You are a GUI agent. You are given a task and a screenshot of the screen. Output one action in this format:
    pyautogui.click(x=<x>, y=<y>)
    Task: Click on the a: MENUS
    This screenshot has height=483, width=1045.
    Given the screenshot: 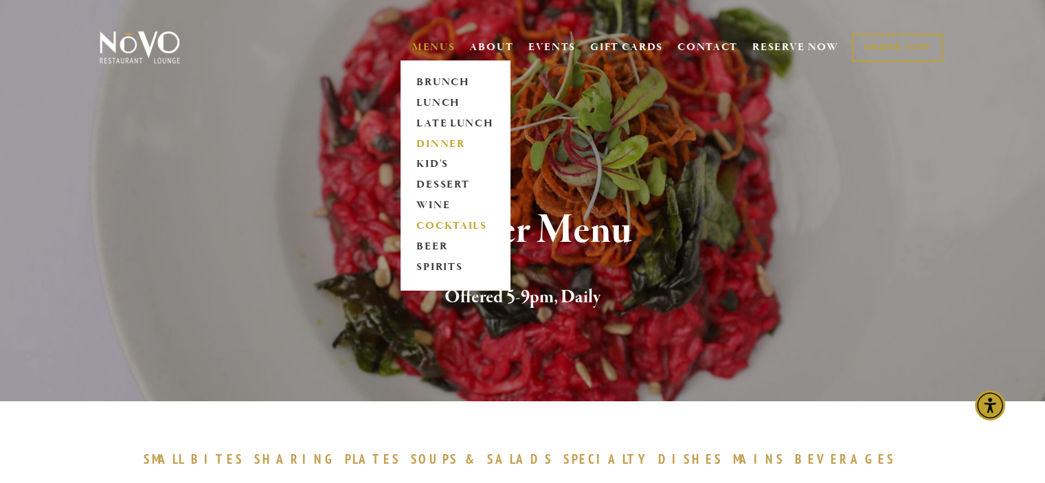 What is the action you would take?
    pyautogui.click(x=434, y=47)
    